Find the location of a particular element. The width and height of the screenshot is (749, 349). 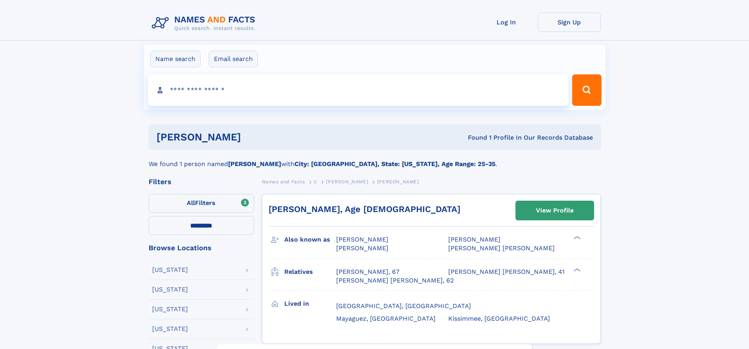

button: Search Button is located at coordinates (587, 90).